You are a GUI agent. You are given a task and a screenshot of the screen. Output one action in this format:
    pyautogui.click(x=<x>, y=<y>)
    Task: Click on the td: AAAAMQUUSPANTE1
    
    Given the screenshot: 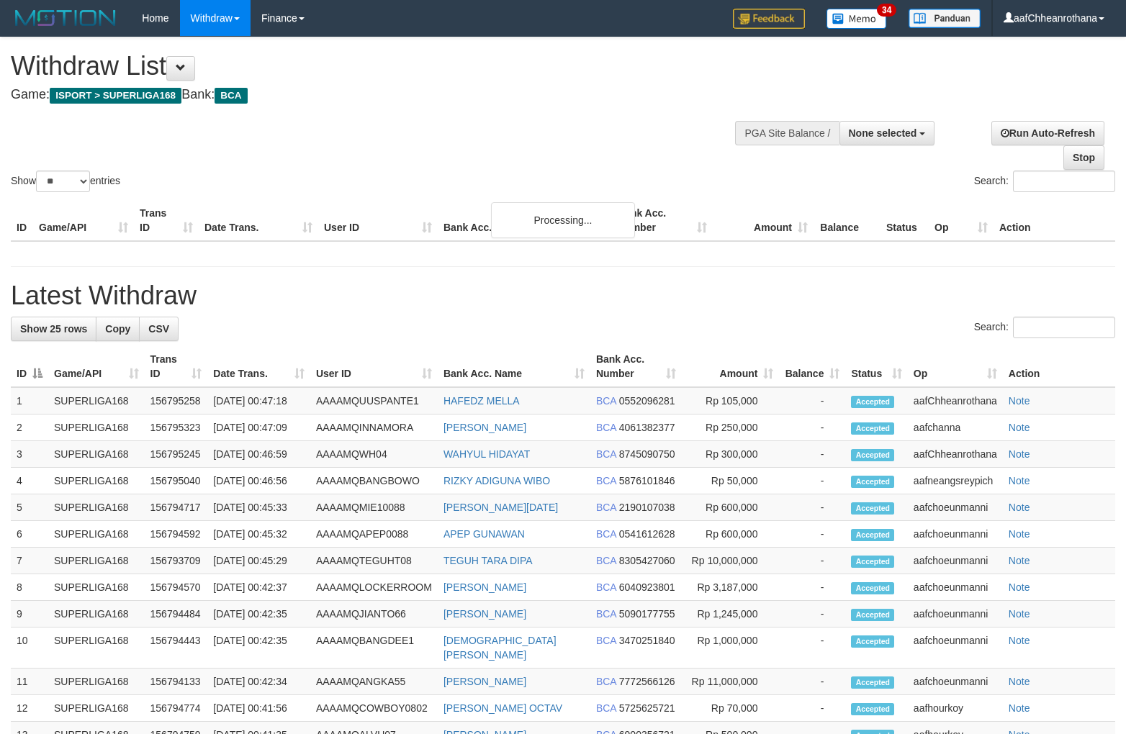 What is the action you would take?
    pyautogui.click(x=374, y=401)
    